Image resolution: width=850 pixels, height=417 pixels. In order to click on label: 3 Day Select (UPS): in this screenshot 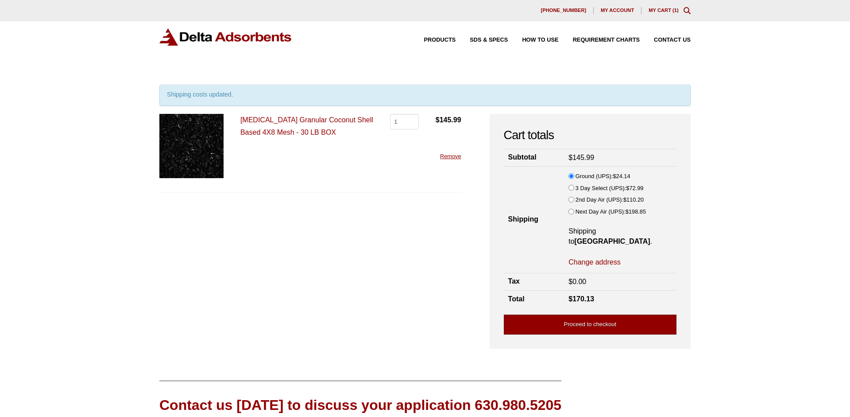, I will do `click(610, 188)`.